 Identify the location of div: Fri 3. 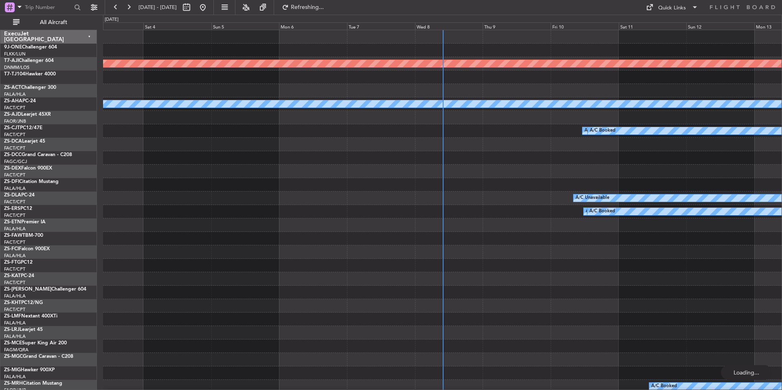
(109, 26).